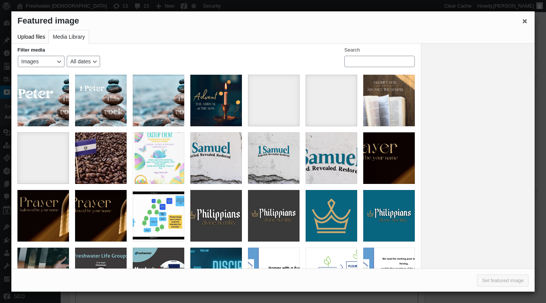 This screenshot has width=546, height=303. What do you see at coordinates (43, 273) in the screenshot?
I see `li: Philippians official graphic horizontal` at bounding box center [43, 273].